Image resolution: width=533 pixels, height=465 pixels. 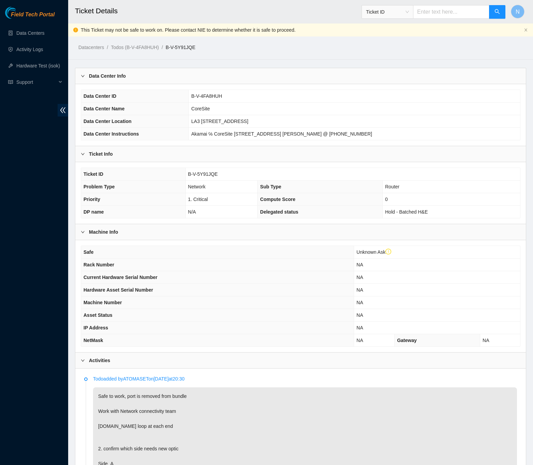 I want to click on span: Hold - Batched H&E, so click(x=406, y=212).